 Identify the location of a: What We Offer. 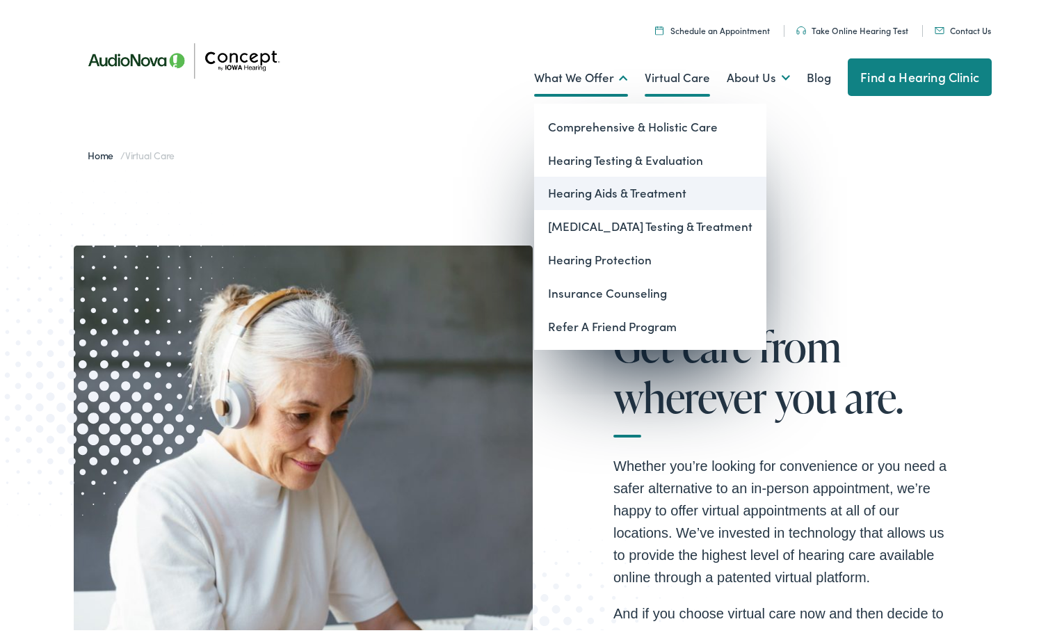
(581, 75).